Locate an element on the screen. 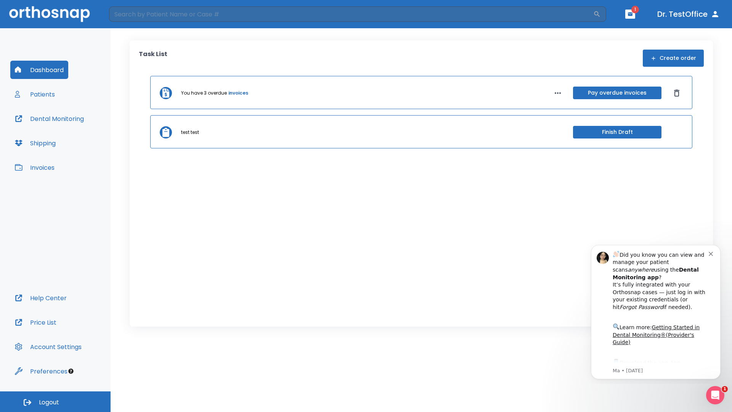 Image resolution: width=732 pixels, height=412 pixels. button: Pay overdue invoices is located at coordinates (617, 93).